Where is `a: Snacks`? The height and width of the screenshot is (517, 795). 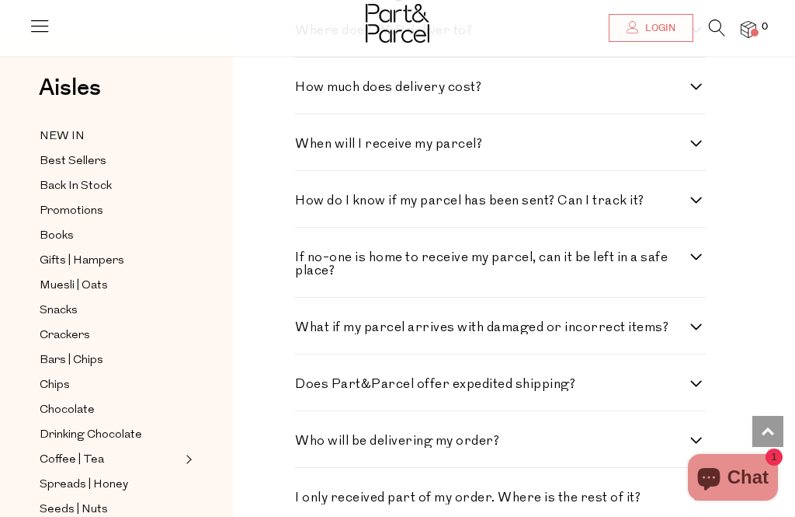 a: Snacks is located at coordinates (110, 310).